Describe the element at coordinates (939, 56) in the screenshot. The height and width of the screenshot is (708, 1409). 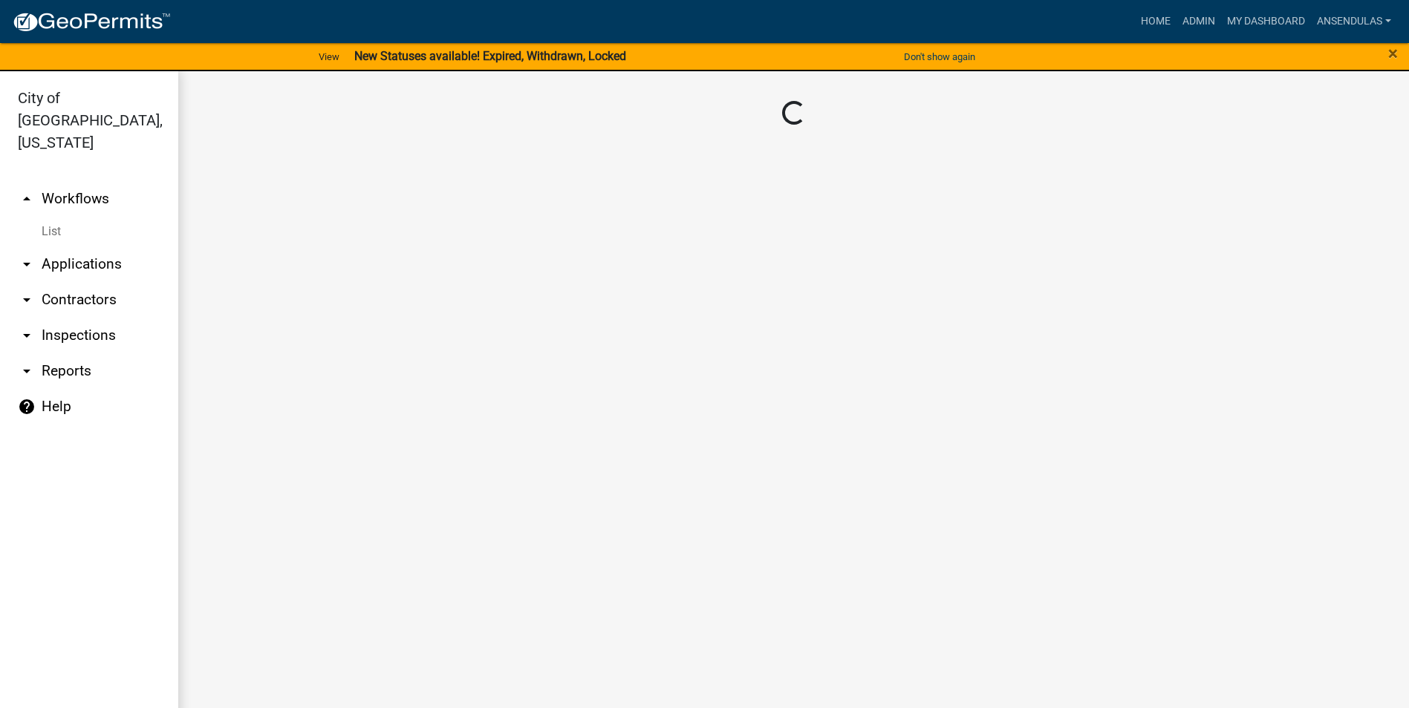
I see `button: Don't show again` at that location.